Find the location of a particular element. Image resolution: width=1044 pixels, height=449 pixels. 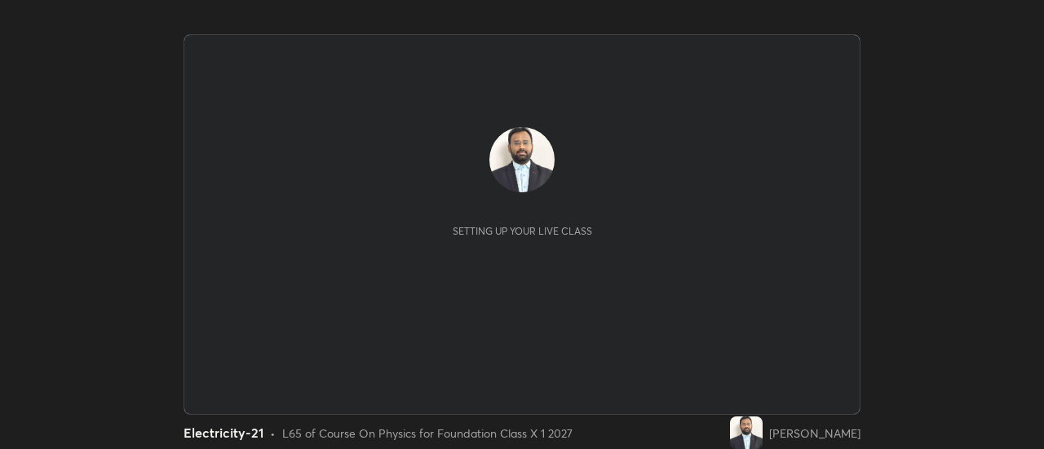

div: Electricity-21 is located at coordinates (223, 433).